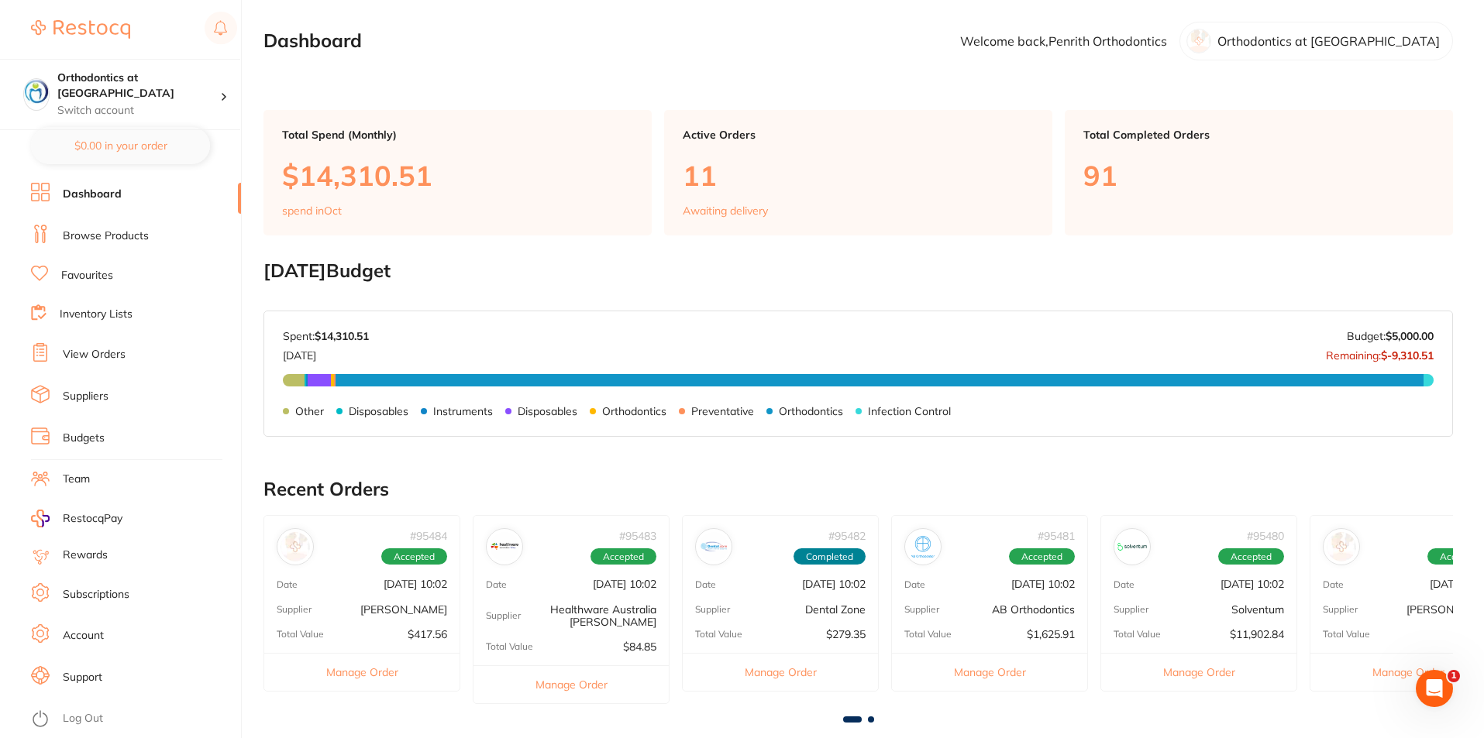  Describe the element at coordinates (40, 518) in the screenshot. I see `img: RestocqPay` at that location.